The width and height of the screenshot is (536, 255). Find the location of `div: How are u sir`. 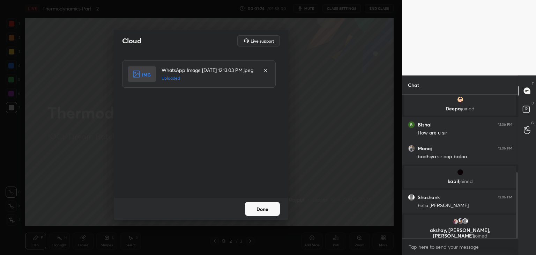

div: How are u sir is located at coordinates (465, 133).